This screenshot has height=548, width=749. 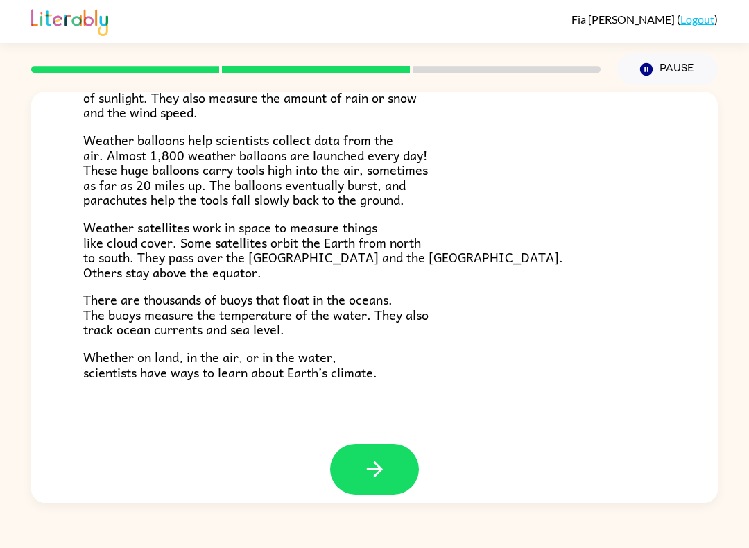 I want to click on a: Logout, so click(x=697, y=19).